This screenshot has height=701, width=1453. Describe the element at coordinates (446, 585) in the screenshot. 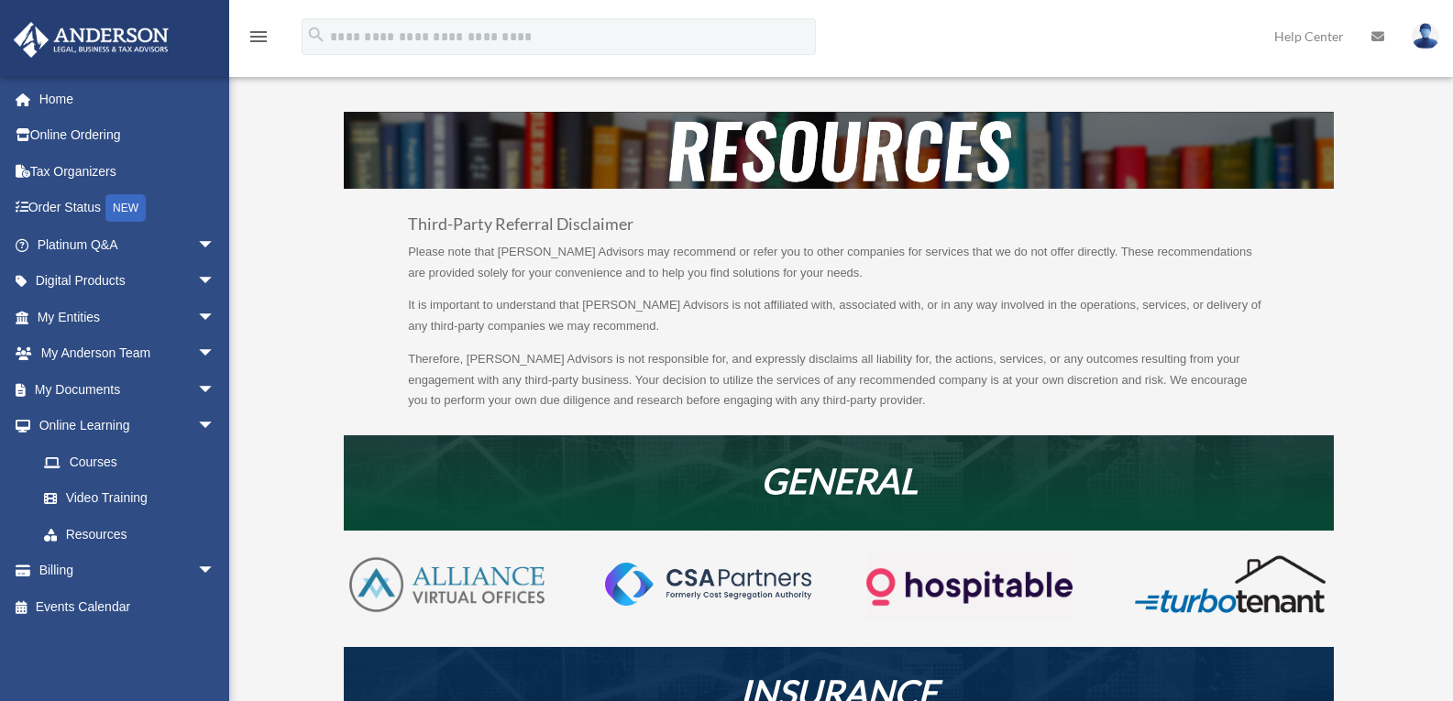

I see `img: AVO-logo-1-color` at that location.